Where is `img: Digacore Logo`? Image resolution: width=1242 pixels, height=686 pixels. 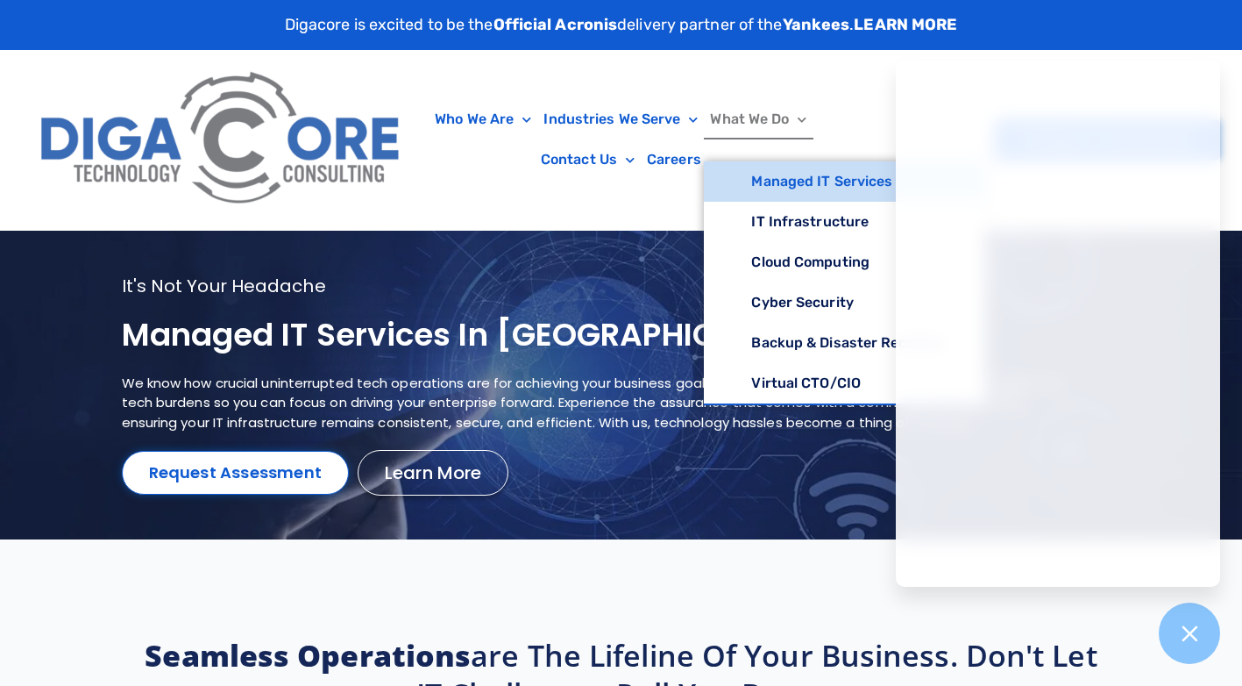
img: Digacore Logo is located at coordinates (222, 139).